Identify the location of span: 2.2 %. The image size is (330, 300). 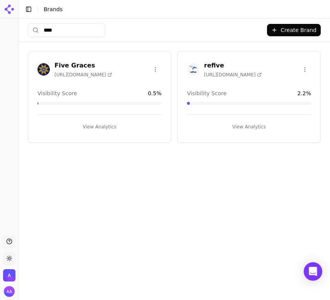
(304, 93).